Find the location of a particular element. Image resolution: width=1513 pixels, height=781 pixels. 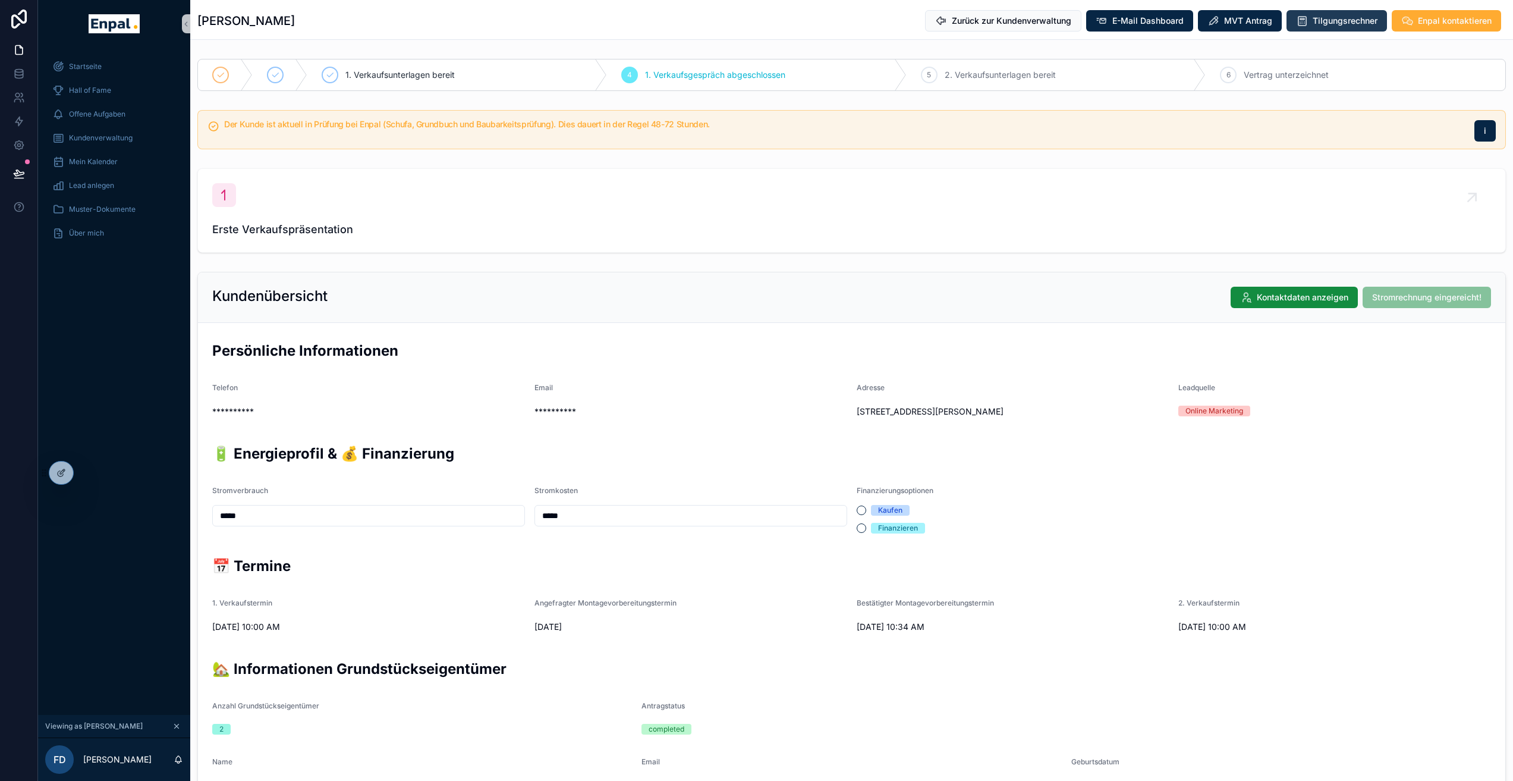

span: Stromkosten is located at coordinates (556, 490).